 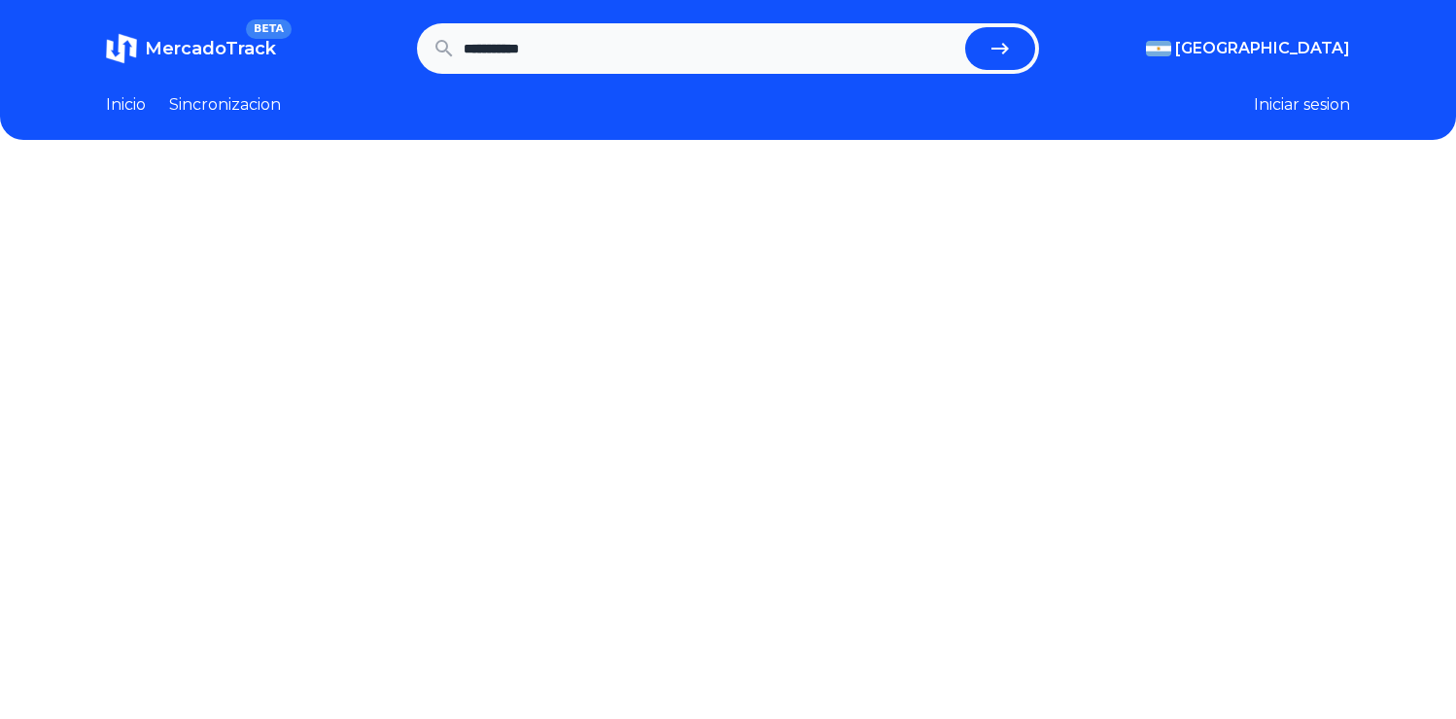 What do you see at coordinates (225, 105) in the screenshot?
I see `a: Sincronizacion` at bounding box center [225, 105].